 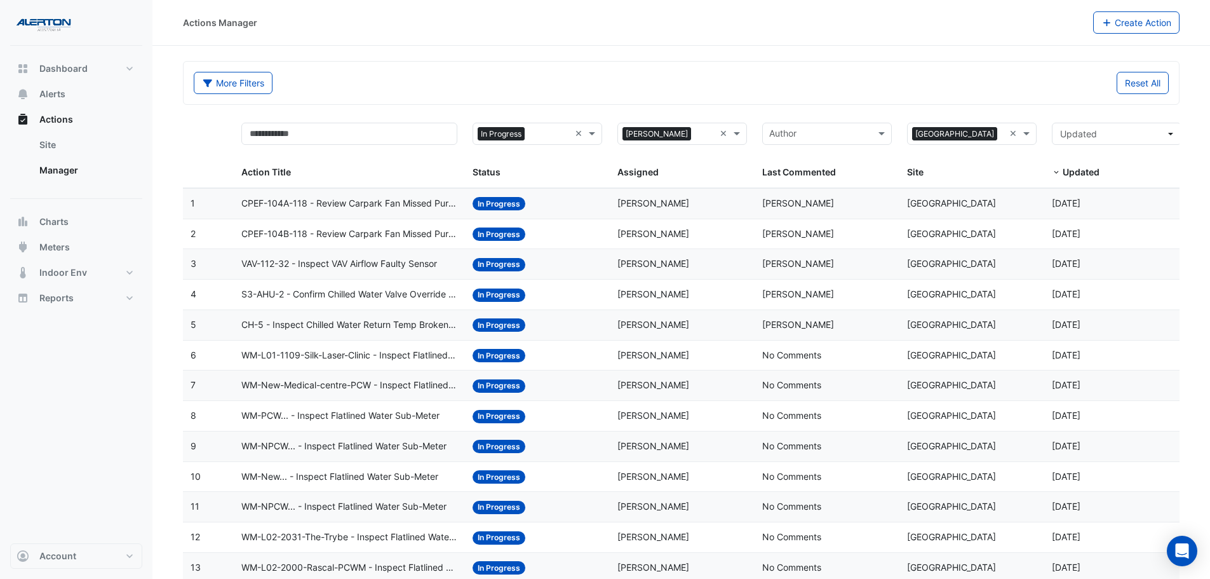 What do you see at coordinates (349, 385) in the screenshot?
I see `span: WM-New-Medical-centre-PCW - Inspect Flatlined Water Sub-Meter` at bounding box center [349, 385].